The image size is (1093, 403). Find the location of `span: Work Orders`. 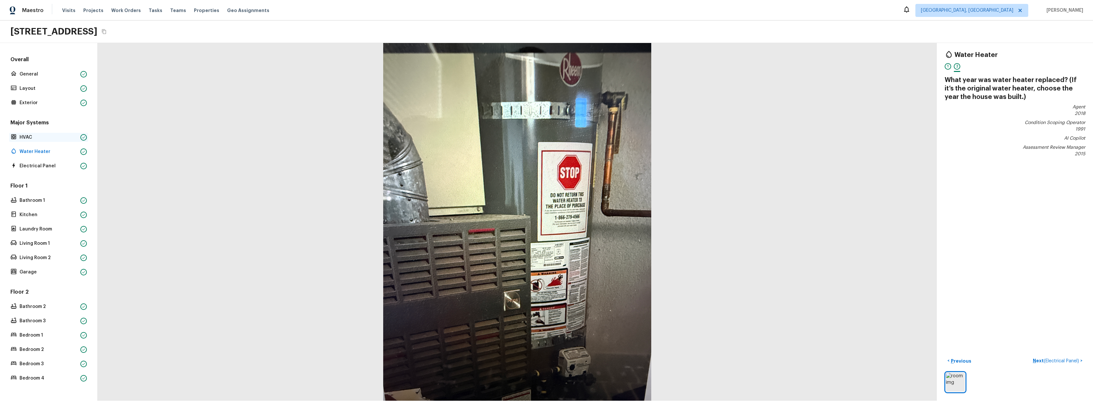

span: Work Orders is located at coordinates (126, 10).